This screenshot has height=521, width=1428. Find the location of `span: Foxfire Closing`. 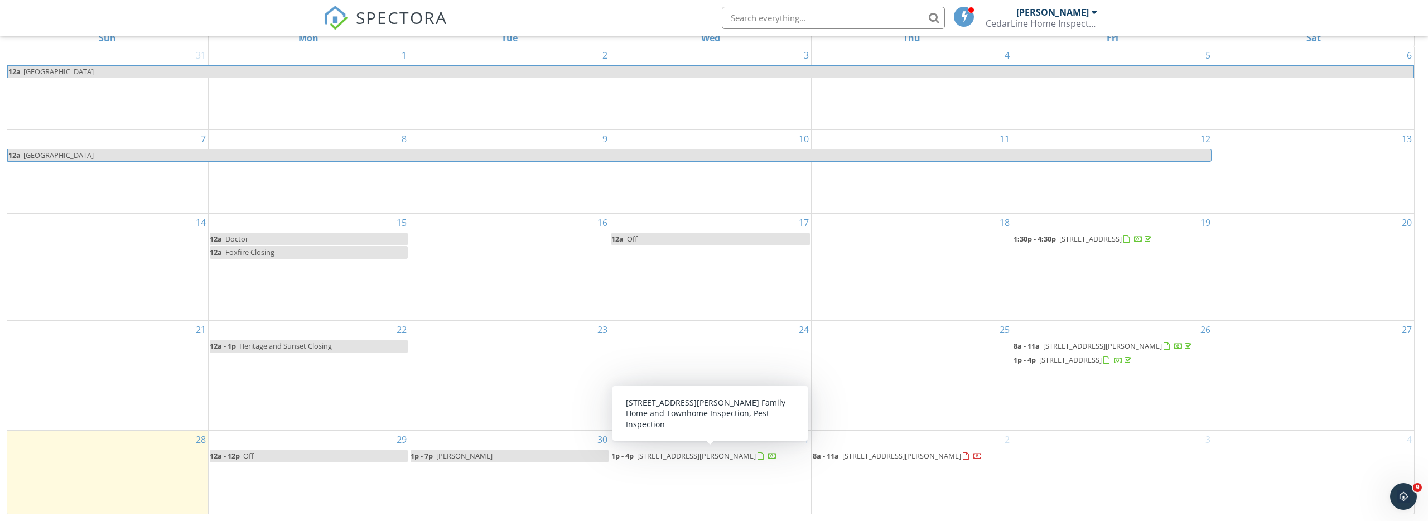

span: Foxfire Closing is located at coordinates (250, 252).